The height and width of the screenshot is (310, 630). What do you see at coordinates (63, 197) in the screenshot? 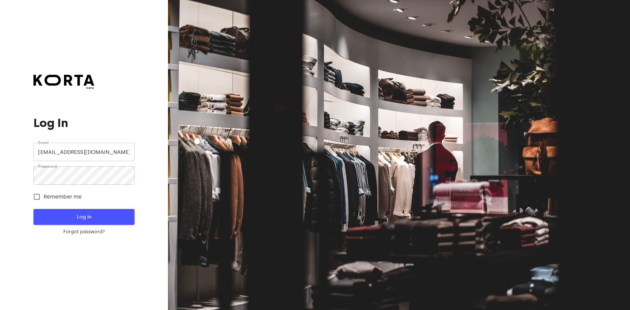
I see `span: Remember me` at bounding box center [63, 197].